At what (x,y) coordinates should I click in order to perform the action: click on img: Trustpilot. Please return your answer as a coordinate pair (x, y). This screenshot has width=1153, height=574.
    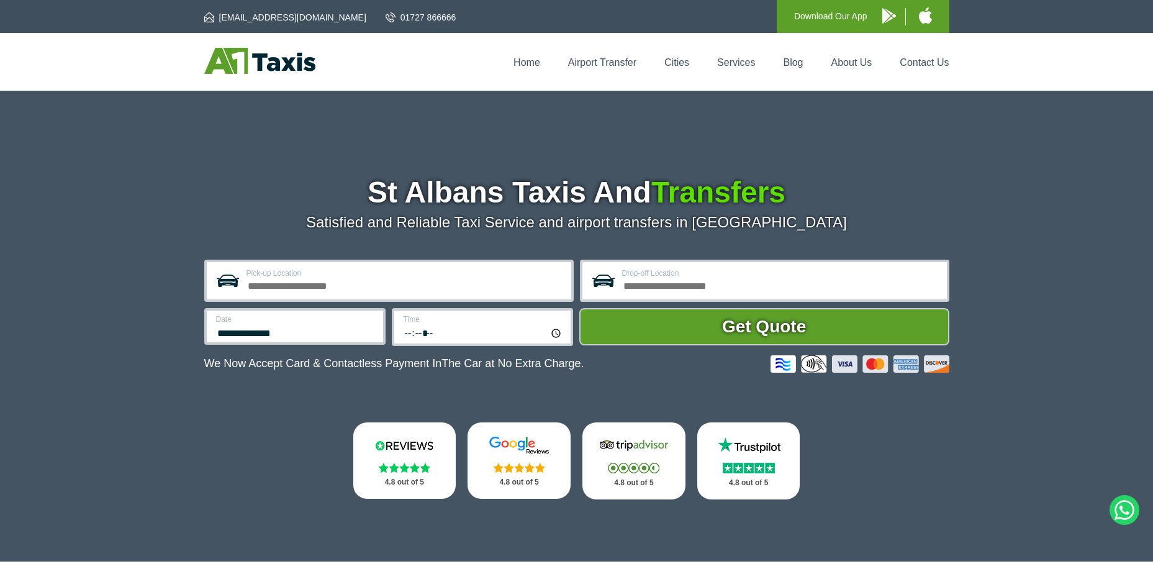
    Looking at the image, I should click on (749, 445).